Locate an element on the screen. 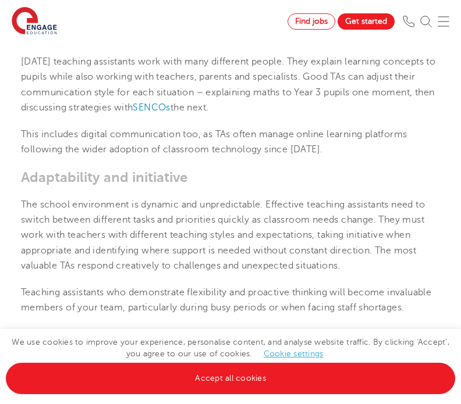 This screenshot has width=461, height=404. span: the next. is located at coordinates (190, 108).